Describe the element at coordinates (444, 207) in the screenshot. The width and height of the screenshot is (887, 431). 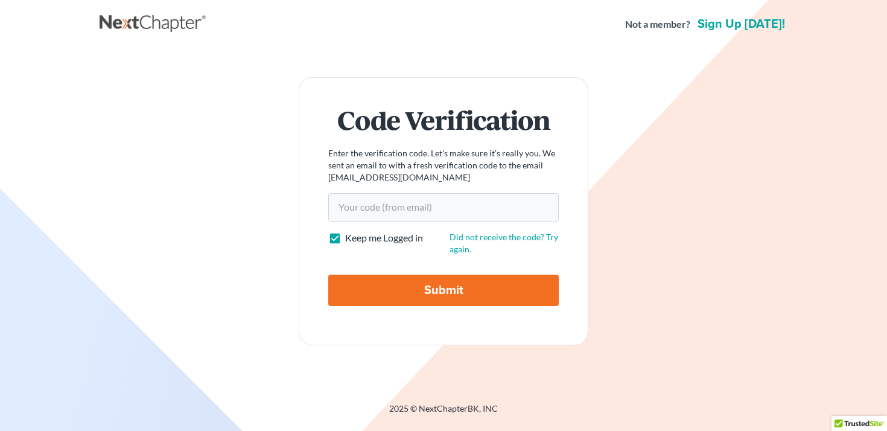
I see `input: Your code (from email)` at that location.